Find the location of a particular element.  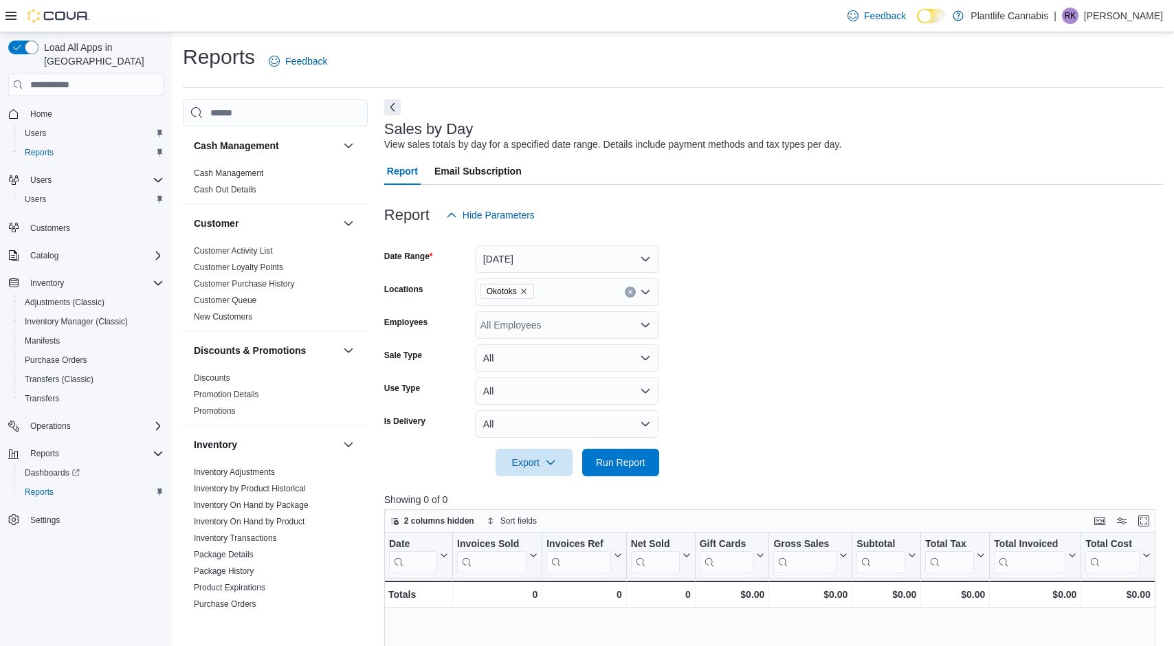

span: Manifests is located at coordinates (42, 341).